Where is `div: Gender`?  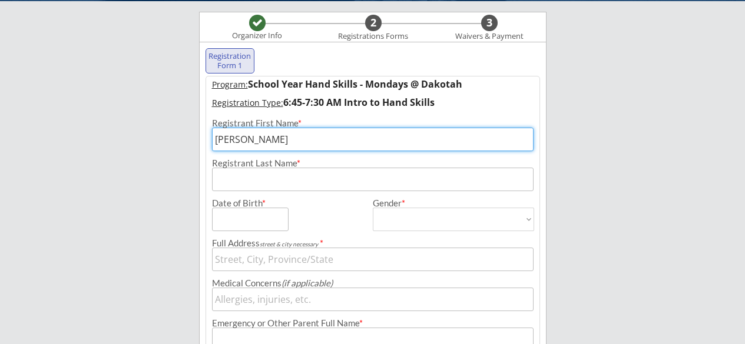 div: Gender is located at coordinates (453, 203).